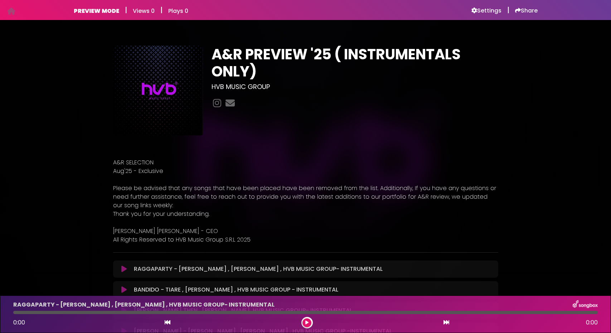 The width and height of the screenshot is (611, 333). What do you see at coordinates (306, 240) in the screenshot?
I see `p: All Rights Reserved to HVB Music Group S.R.L 2025` at bounding box center [306, 240].